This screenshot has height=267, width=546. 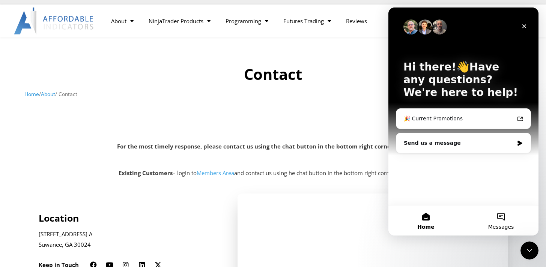 What do you see at coordinates (112, 219) in the screenshot?
I see `span: Messages` at bounding box center [112, 219].